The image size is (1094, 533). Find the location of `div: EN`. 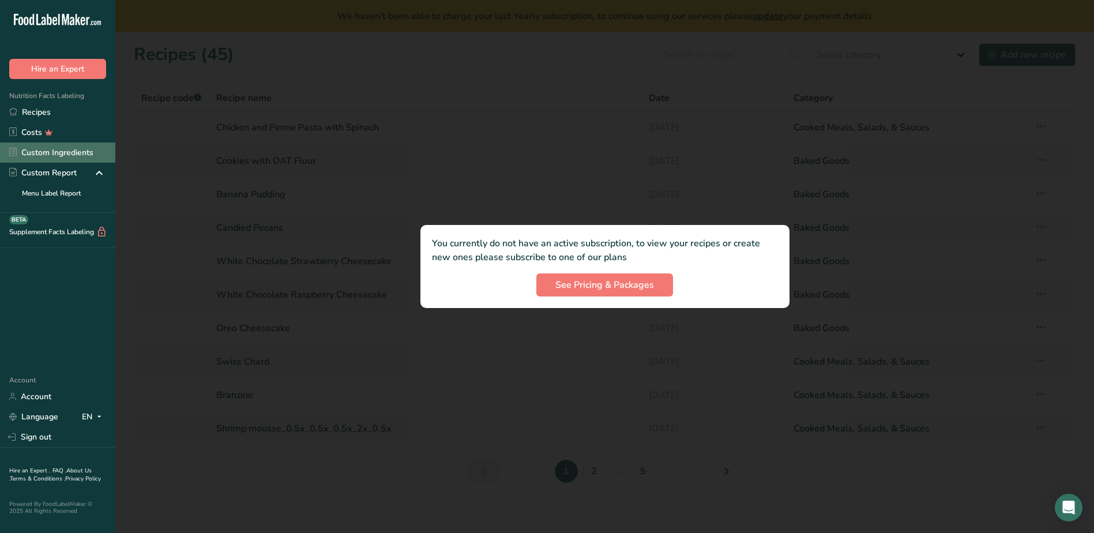

div: EN is located at coordinates (94, 417).